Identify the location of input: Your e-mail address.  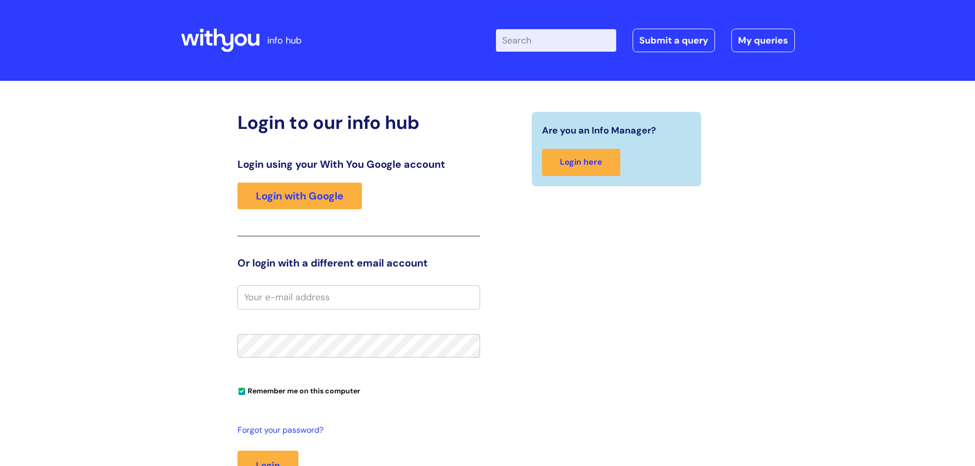
(359, 297).